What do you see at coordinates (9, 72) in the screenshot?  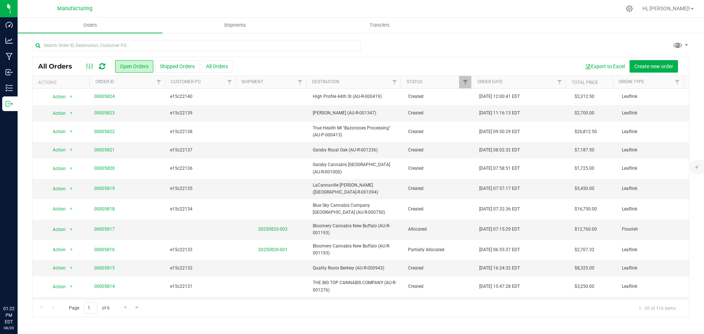 I see `inline-svg: Inbound` at bounding box center [9, 72].